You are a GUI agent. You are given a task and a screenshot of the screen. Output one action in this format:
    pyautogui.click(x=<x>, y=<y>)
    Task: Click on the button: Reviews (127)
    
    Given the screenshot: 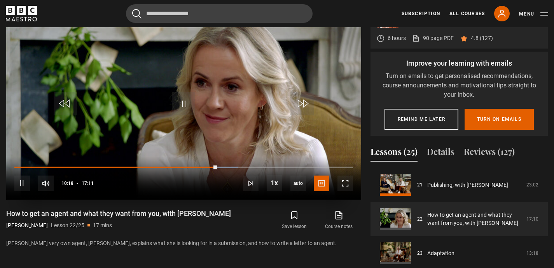 What is the action you would take?
    pyautogui.click(x=489, y=153)
    